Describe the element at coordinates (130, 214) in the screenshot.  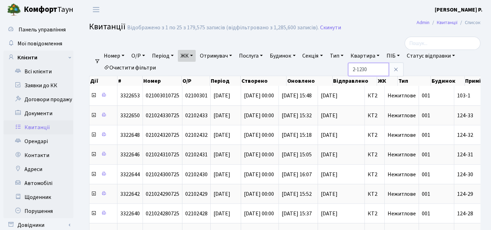
I see `span: 3322640` at that location.